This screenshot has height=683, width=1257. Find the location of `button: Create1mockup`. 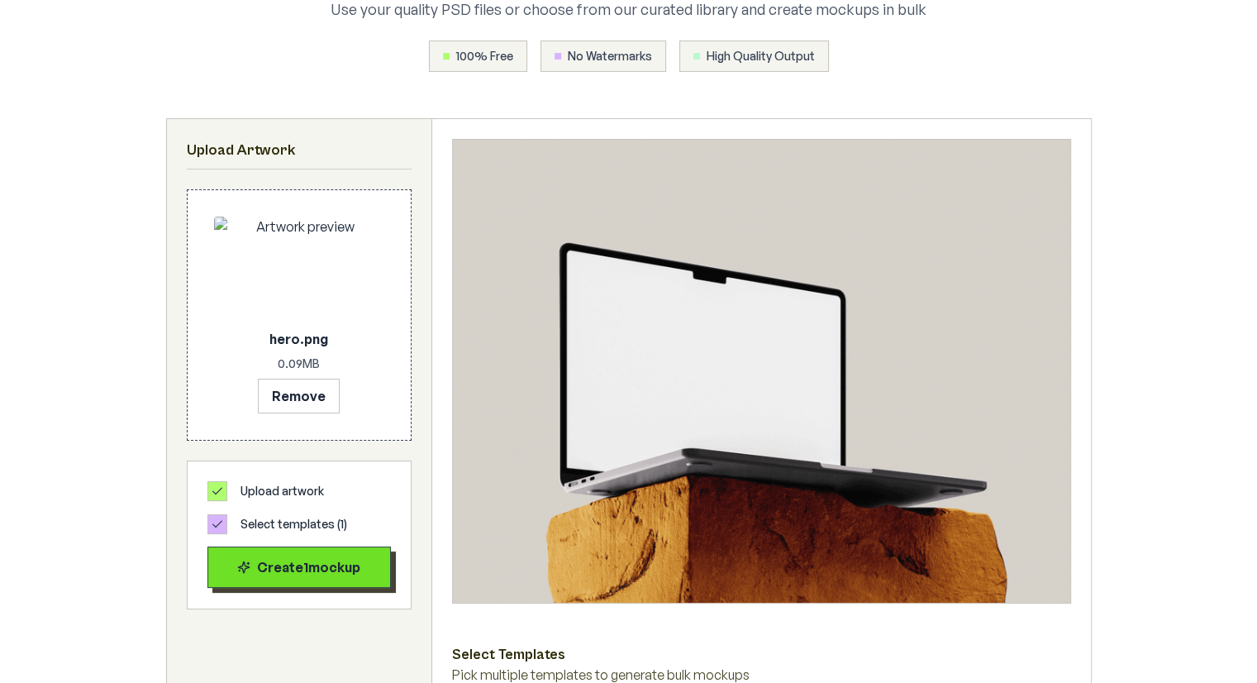

button: Create1mockup is located at coordinates (299, 567).